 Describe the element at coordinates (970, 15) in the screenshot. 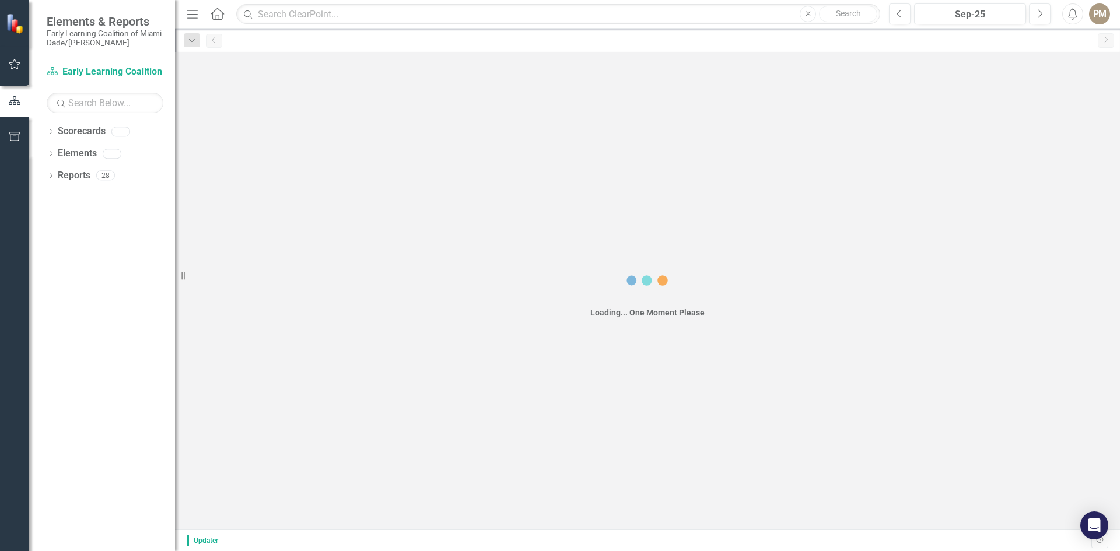

I see `div: Sep-25` at that location.